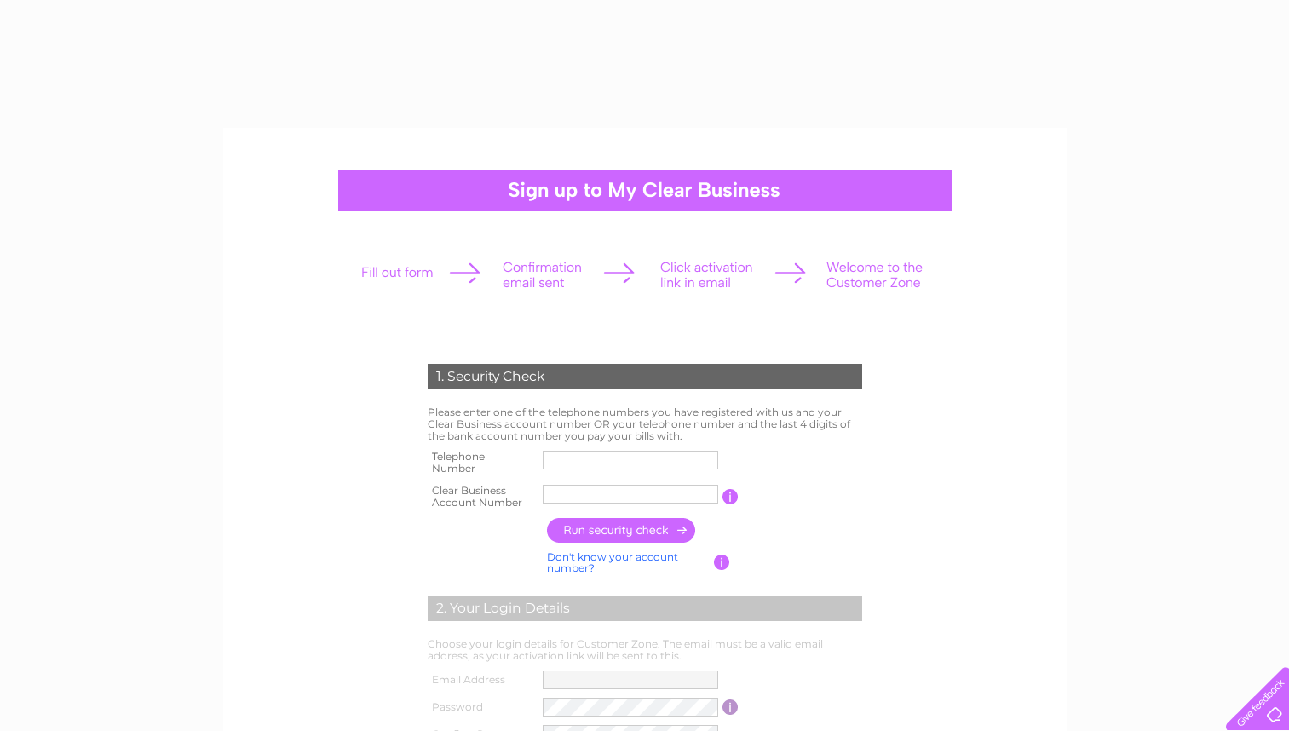 This screenshot has height=731, width=1289. What do you see at coordinates (613, 562) in the screenshot?
I see `a: Don't know your account number?` at bounding box center [613, 562].